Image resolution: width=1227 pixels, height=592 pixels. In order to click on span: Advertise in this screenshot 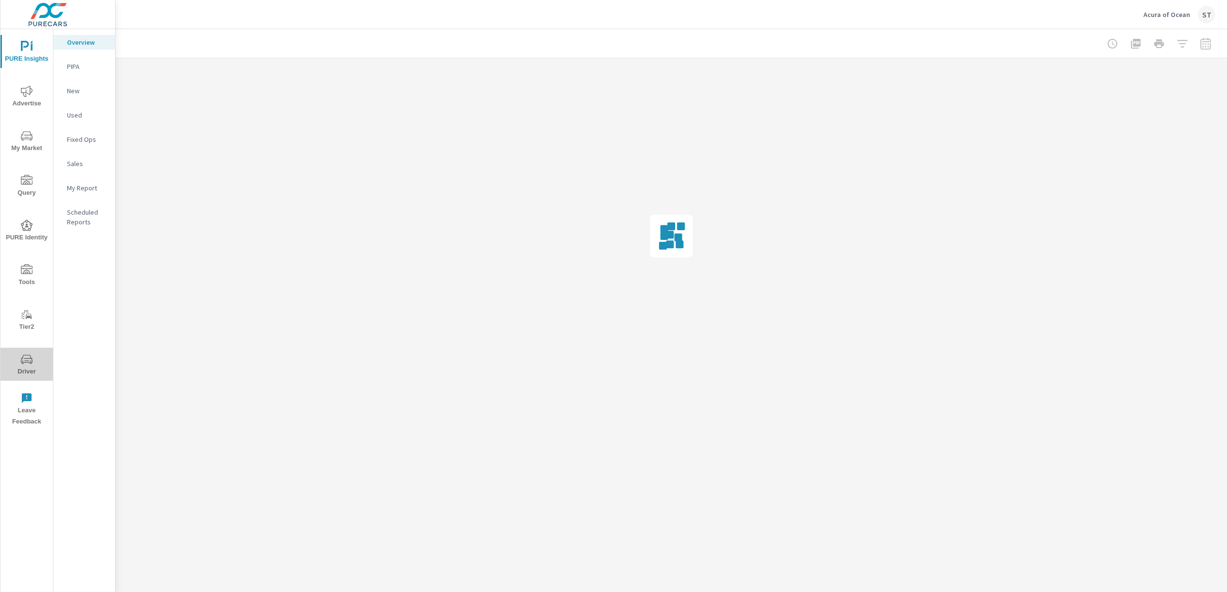, I will do `click(27, 97)`.